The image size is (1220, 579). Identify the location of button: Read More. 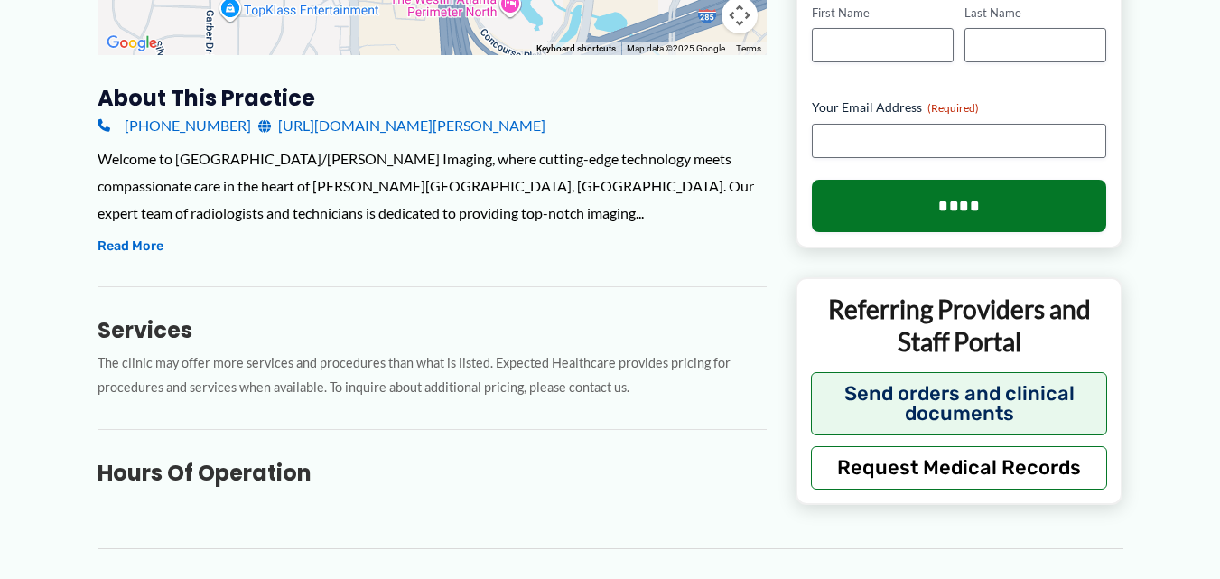
(130, 247).